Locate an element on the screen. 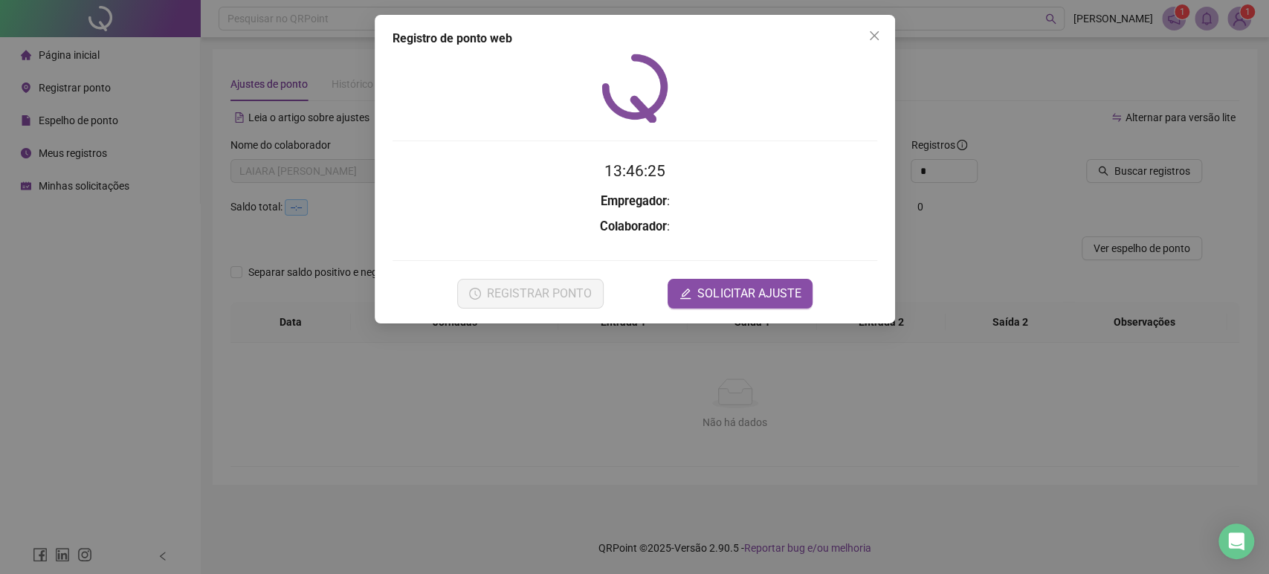  img: QRPoint is located at coordinates (635, 88).